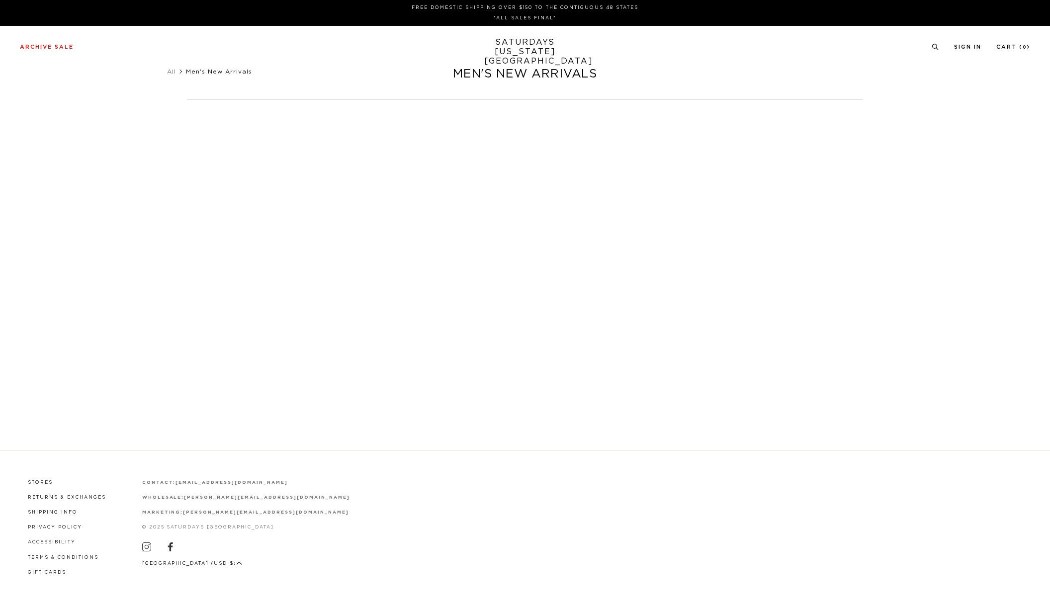  I want to click on a: Privacy Policy, so click(55, 527).